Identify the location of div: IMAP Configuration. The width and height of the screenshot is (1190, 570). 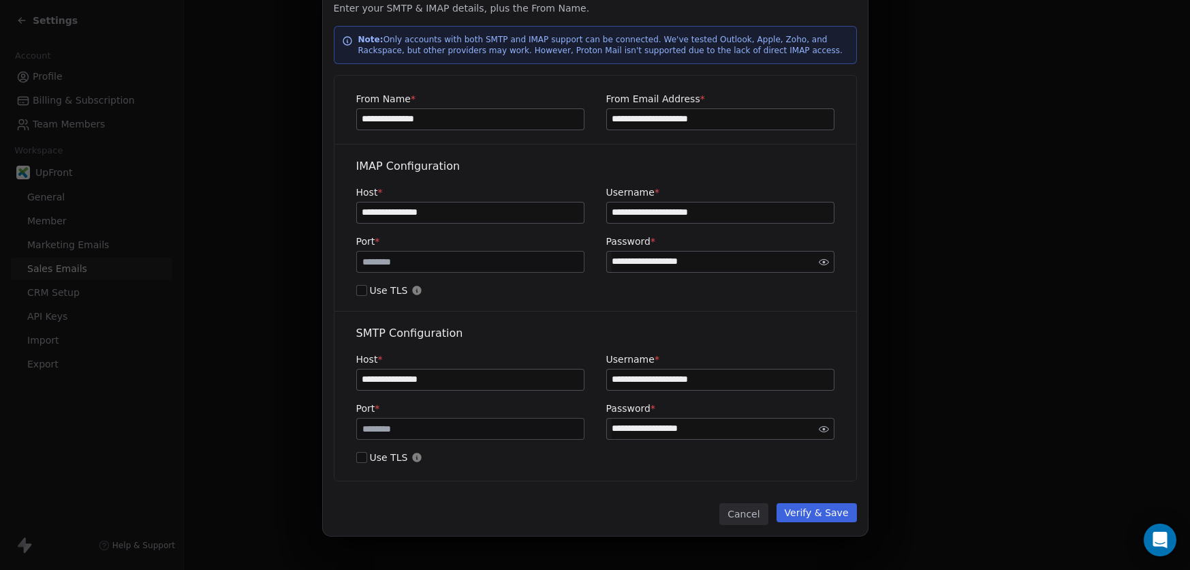
(596, 166).